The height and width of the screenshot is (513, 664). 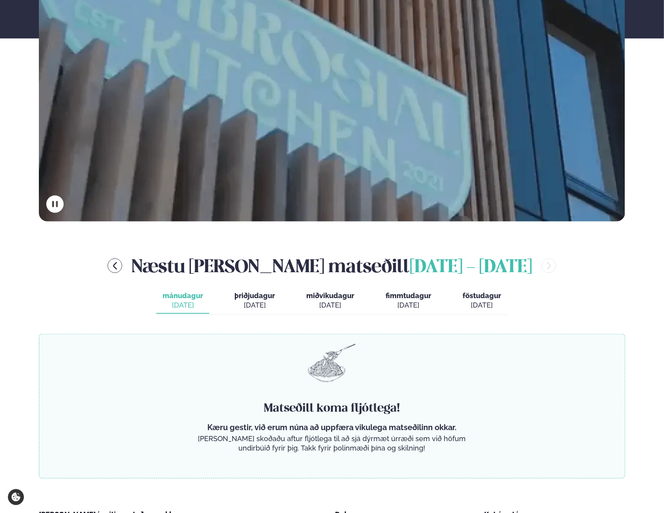 What do you see at coordinates (549, 265) in the screenshot?
I see `button: menu-btn-right` at bounding box center [549, 265].